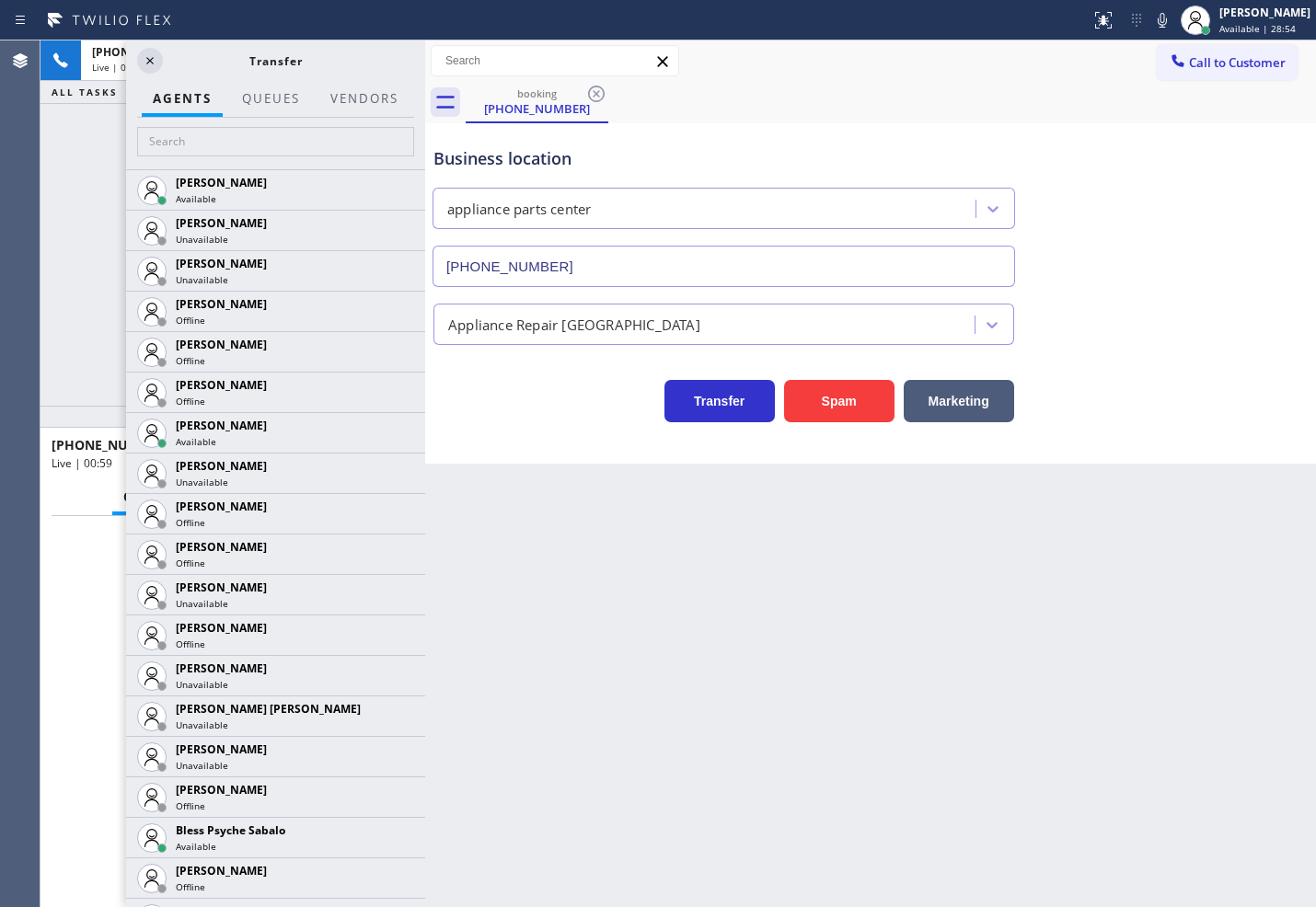 The height and width of the screenshot is (907, 1316). Describe the element at coordinates (720, 401) in the screenshot. I see `button: Transfer` at that location.